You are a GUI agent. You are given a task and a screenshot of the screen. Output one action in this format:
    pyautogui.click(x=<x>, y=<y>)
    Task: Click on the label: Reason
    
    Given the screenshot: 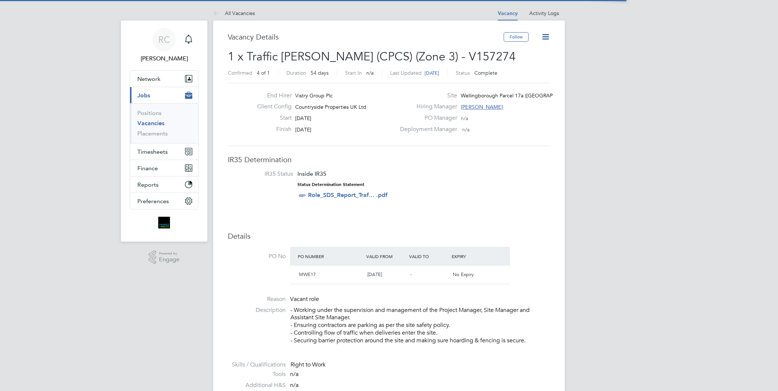 What is the action you would take?
    pyautogui.click(x=257, y=299)
    